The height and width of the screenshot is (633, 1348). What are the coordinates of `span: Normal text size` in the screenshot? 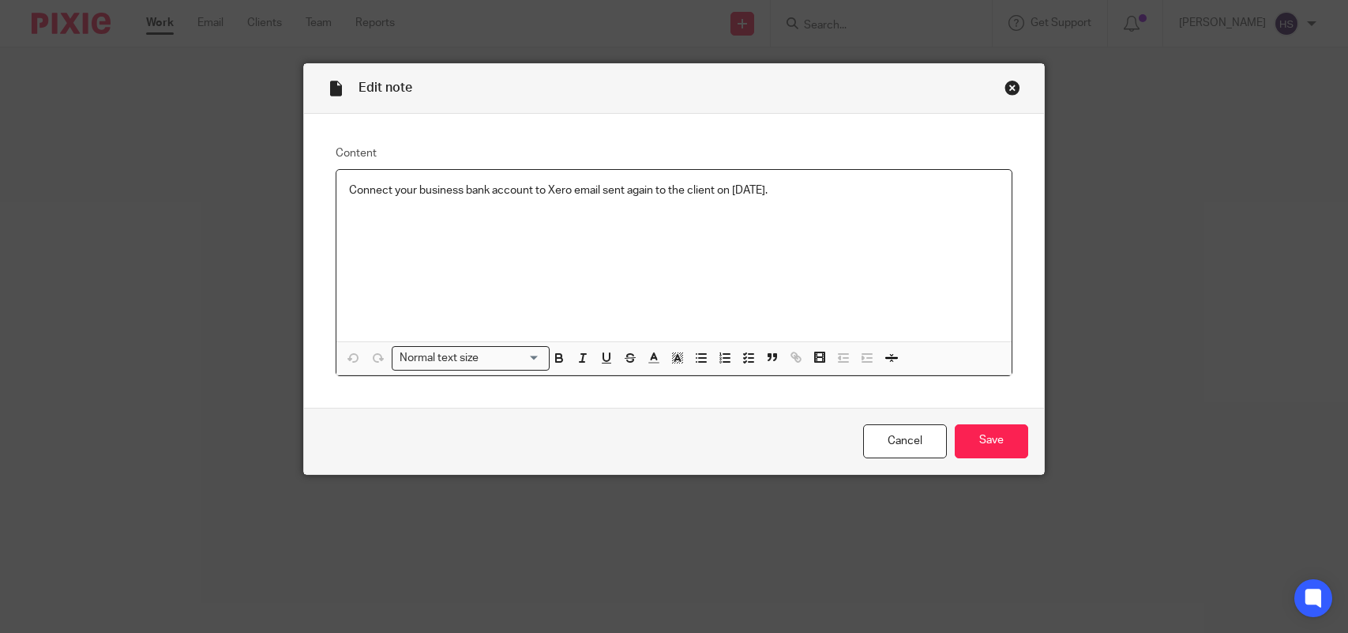 It's located at (438, 358).